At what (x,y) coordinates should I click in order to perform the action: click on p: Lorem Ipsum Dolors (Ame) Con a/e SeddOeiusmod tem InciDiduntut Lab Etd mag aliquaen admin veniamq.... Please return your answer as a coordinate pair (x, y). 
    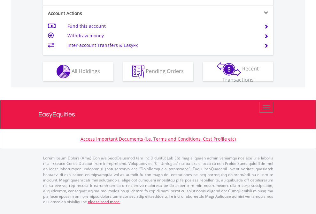
    Looking at the image, I should click on (158, 180).